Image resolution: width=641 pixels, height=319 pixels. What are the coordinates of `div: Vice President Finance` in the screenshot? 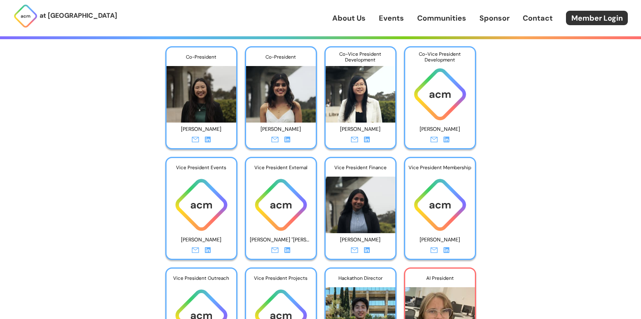 It's located at (360, 167).